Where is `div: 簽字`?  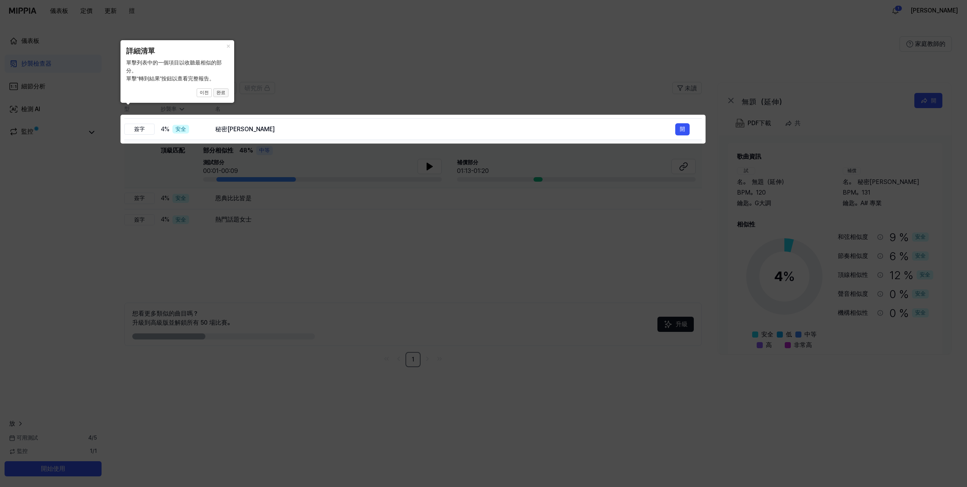
div: 簽字 is located at coordinates (139, 129).